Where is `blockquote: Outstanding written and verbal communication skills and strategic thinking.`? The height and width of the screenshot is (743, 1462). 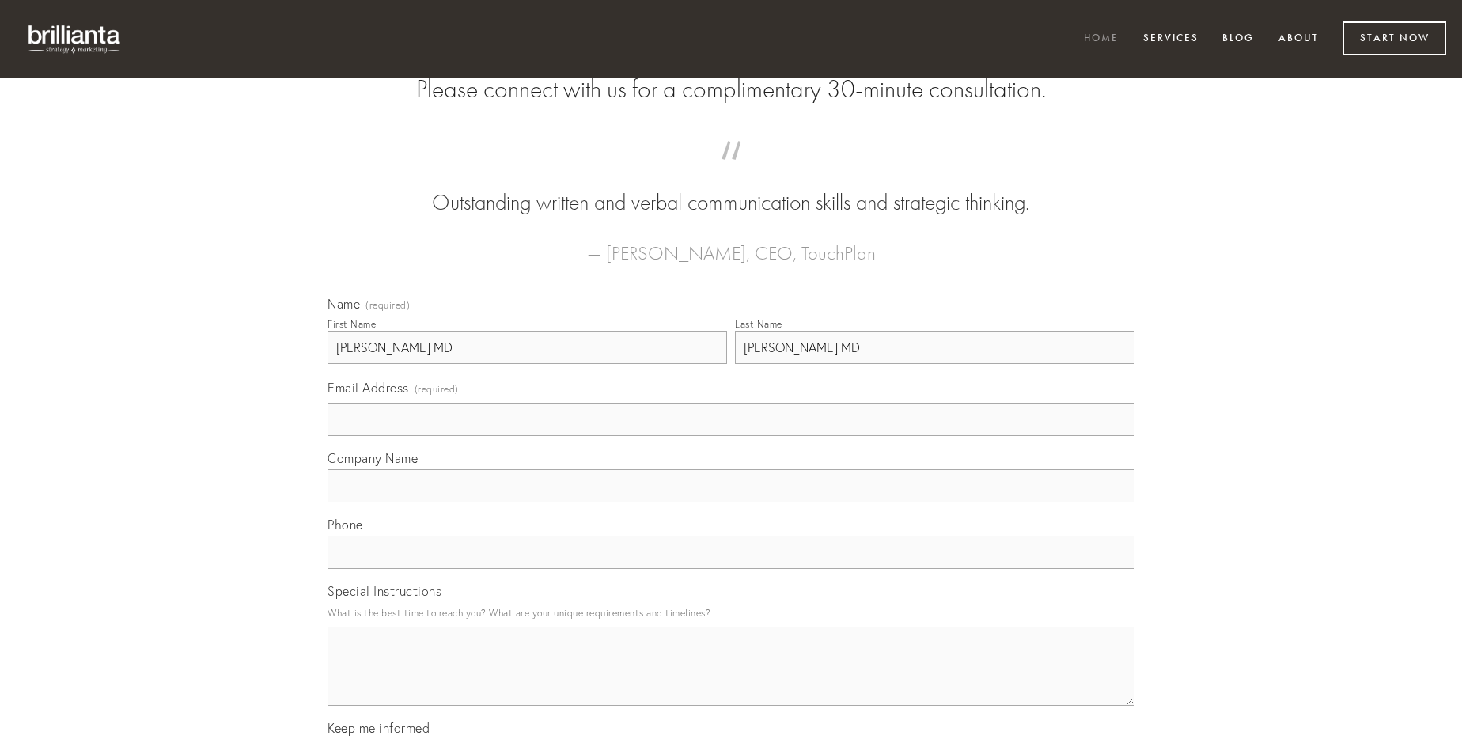 blockquote: Outstanding written and verbal communication skills and strategic thinking. is located at coordinates (731, 187).